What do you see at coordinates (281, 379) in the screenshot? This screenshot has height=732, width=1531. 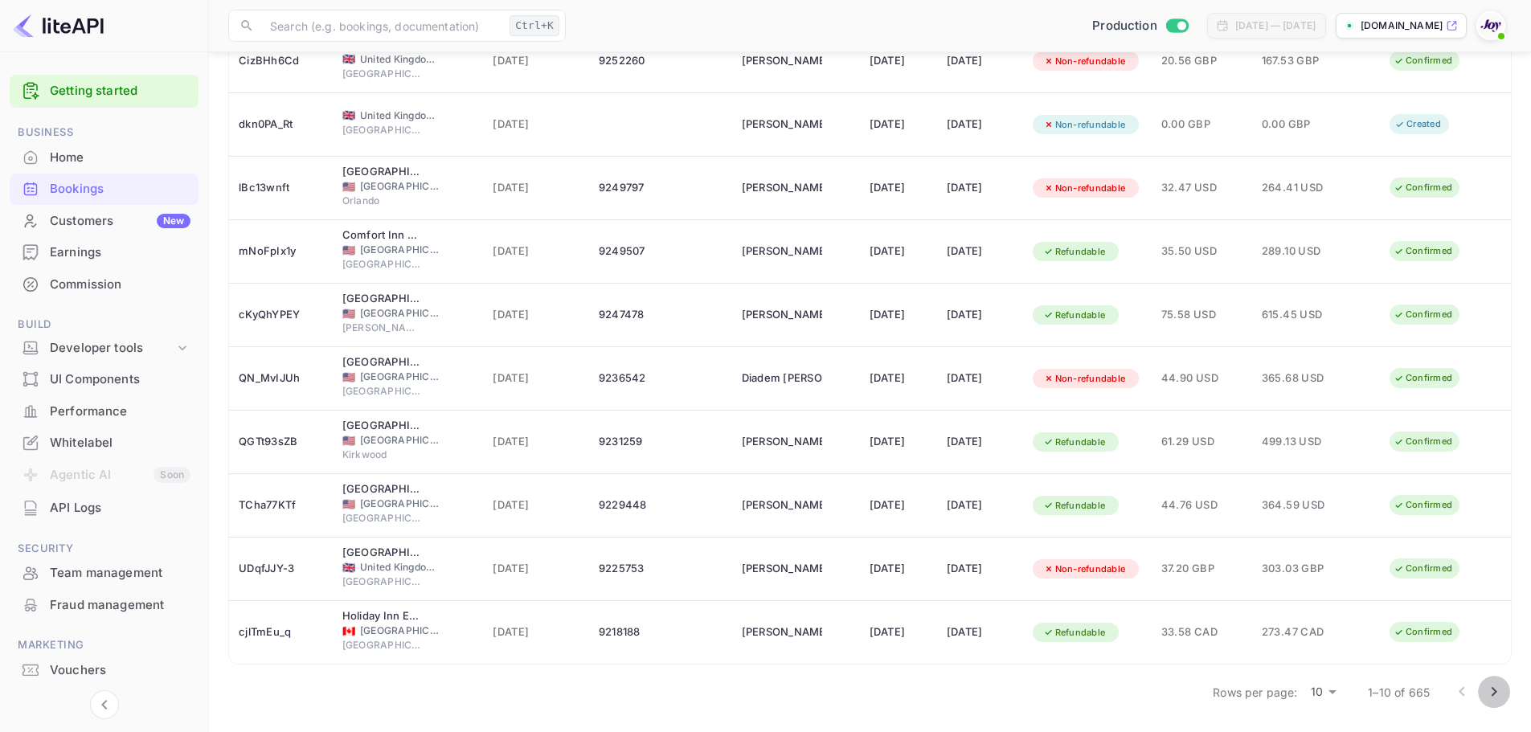 I see `div: QN_MvIJUh` at bounding box center [281, 379].